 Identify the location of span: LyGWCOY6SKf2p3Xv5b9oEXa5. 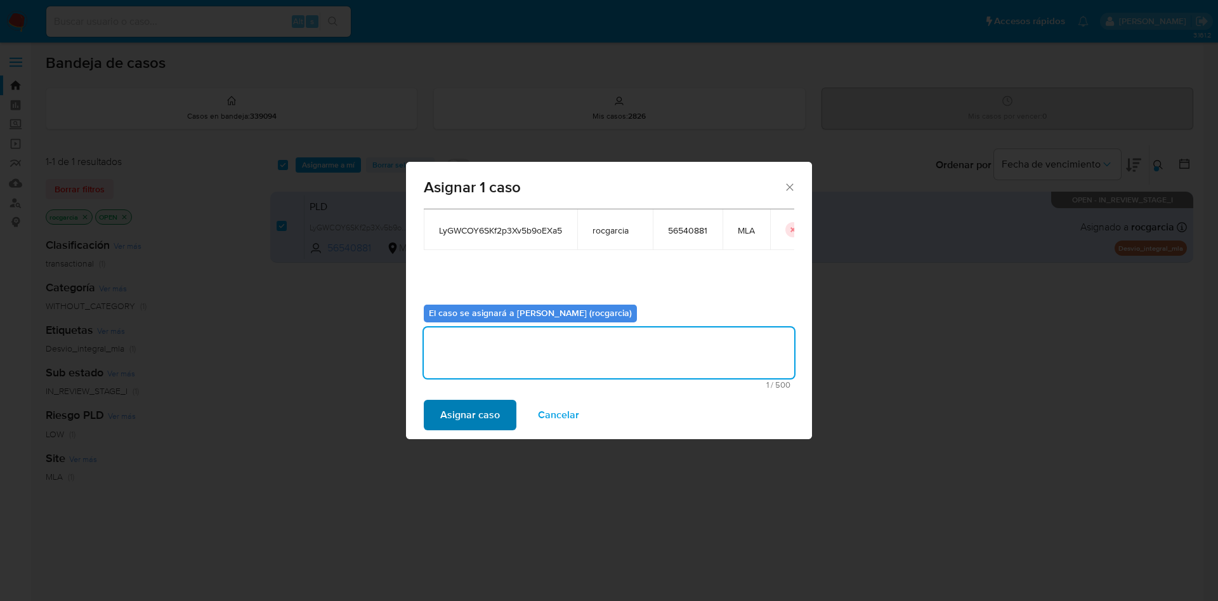
(501, 230).